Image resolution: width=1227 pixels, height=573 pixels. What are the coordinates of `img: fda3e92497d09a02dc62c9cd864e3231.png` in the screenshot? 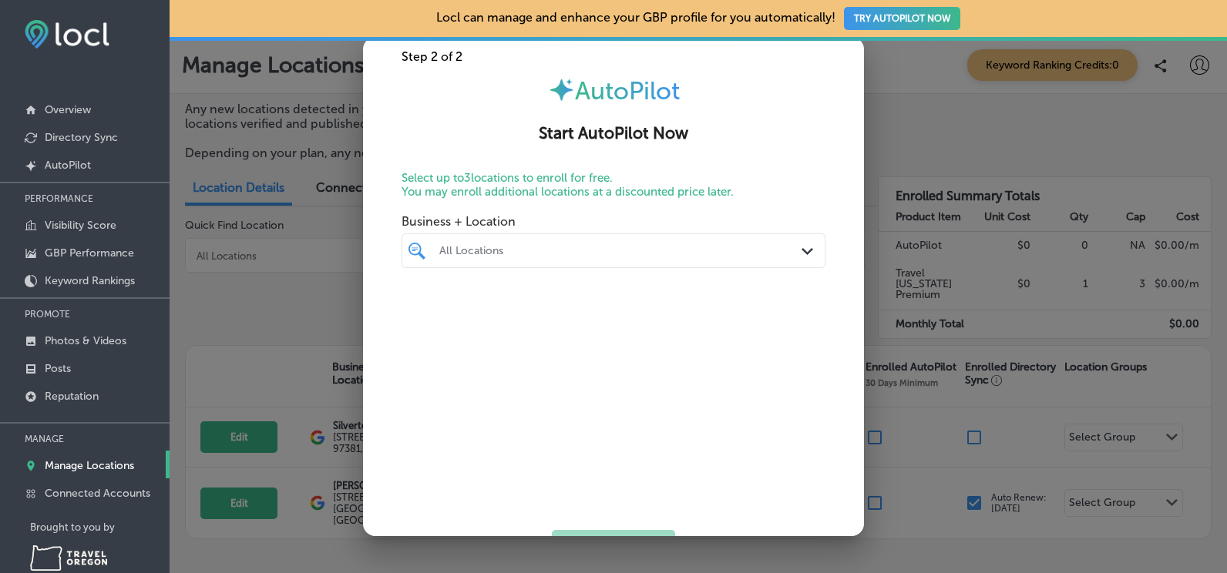 It's located at (67, 34).